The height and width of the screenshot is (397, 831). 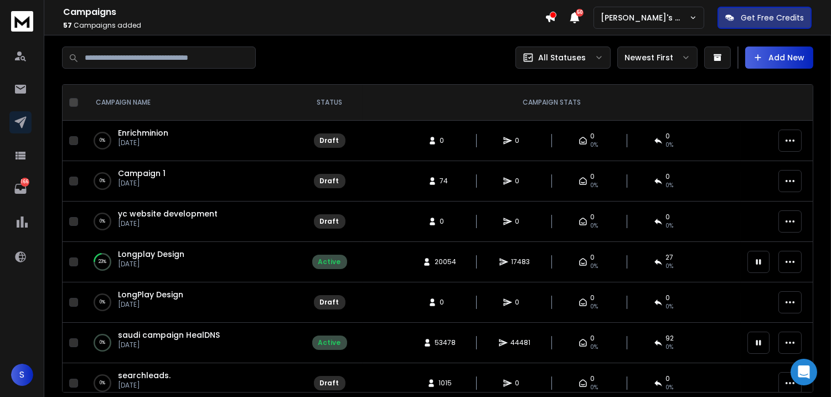 I want to click on button: S, so click(x=22, y=375).